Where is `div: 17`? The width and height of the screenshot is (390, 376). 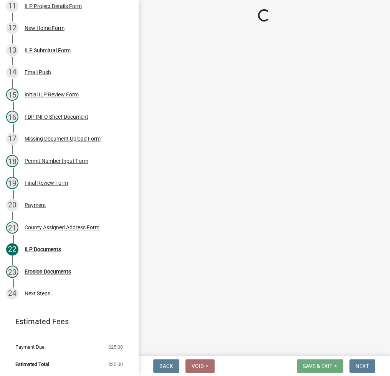 div: 17 is located at coordinates (12, 139).